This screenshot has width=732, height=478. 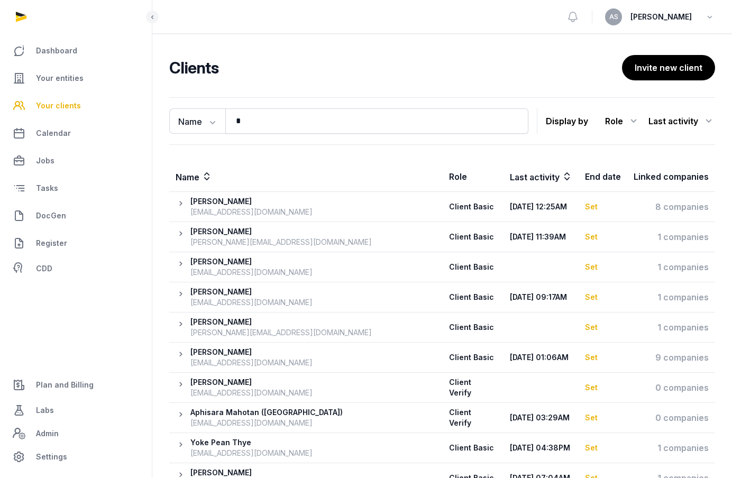 I want to click on th: Last activity, so click(x=541, y=177).